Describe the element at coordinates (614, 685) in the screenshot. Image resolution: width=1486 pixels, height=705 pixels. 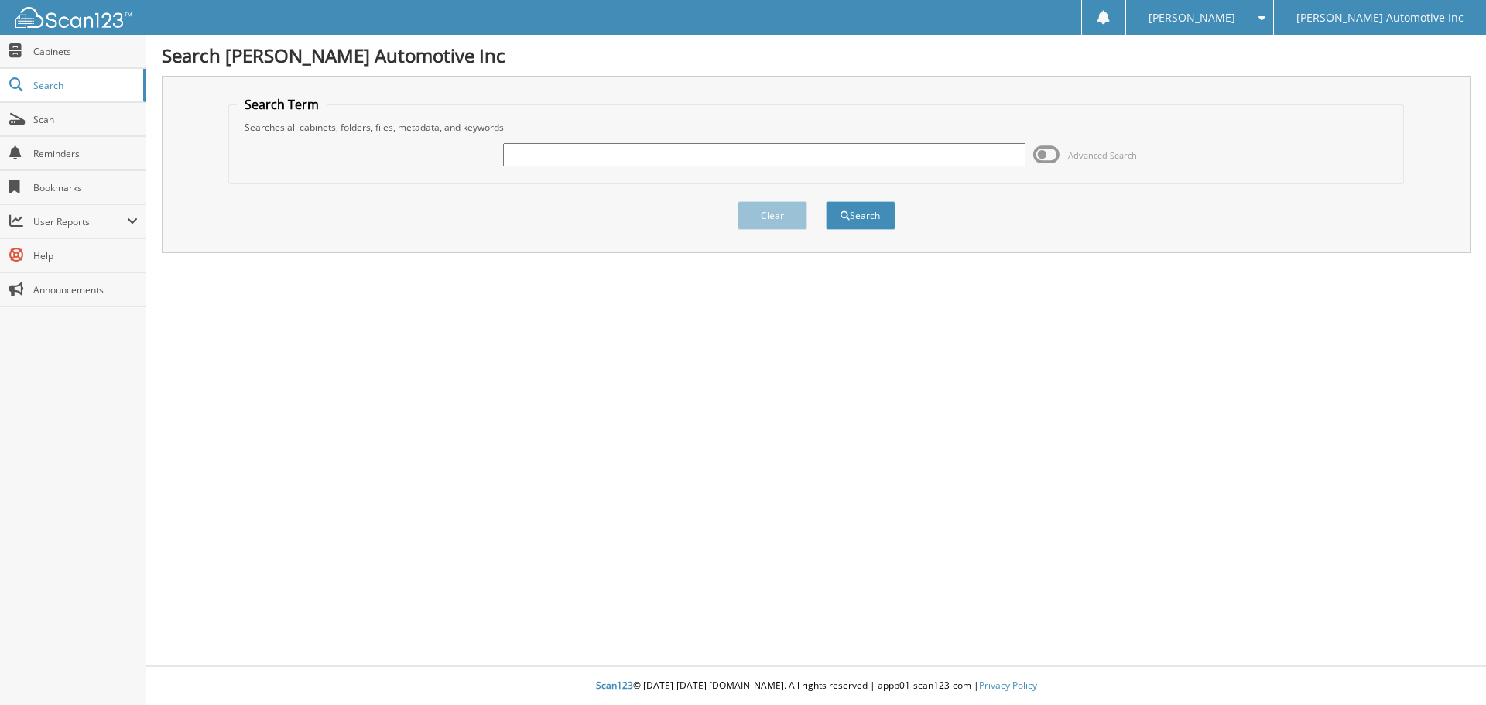
I see `span: Scan123` at that location.